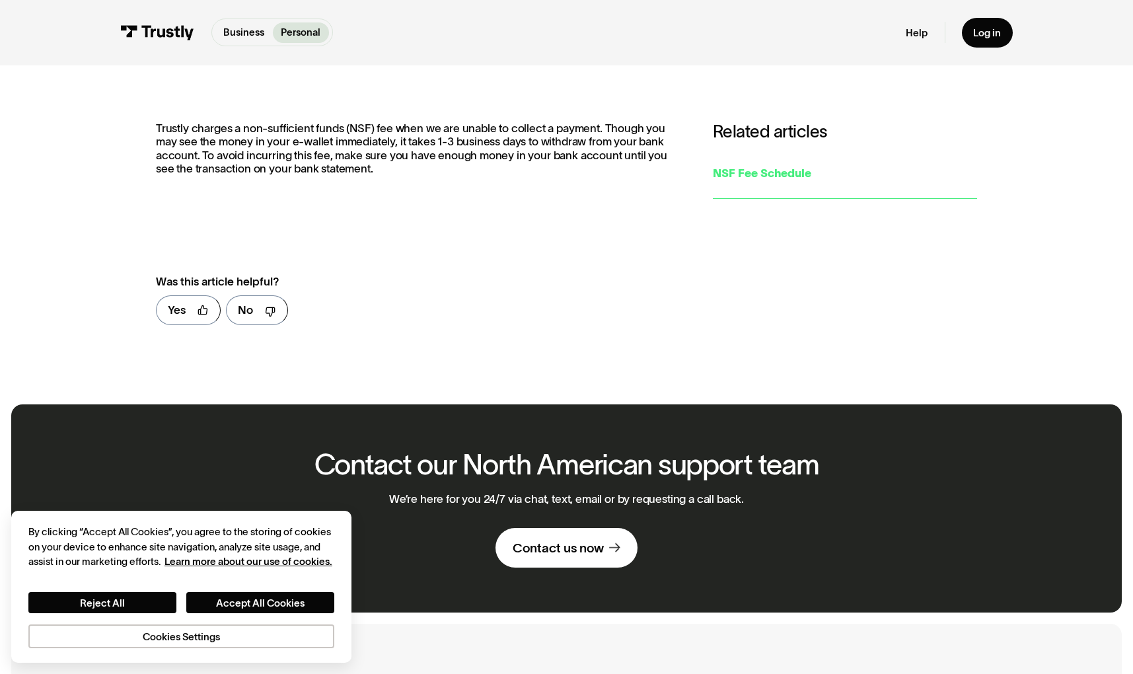  Describe the element at coordinates (916, 33) in the screenshot. I see `a: Help` at that location.